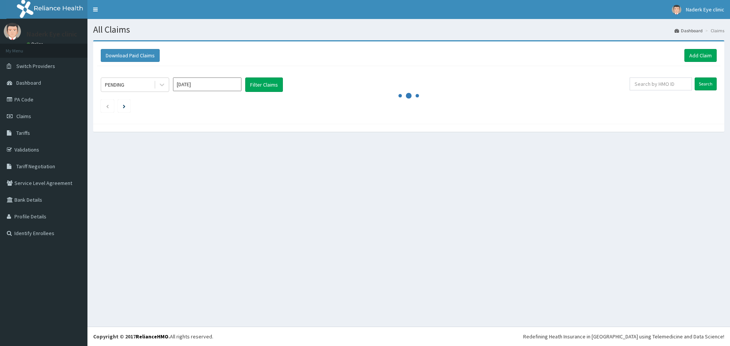 This screenshot has height=346, width=730. What do you see at coordinates (152, 337) in the screenshot?
I see `a: RelianceHMO` at bounding box center [152, 337].